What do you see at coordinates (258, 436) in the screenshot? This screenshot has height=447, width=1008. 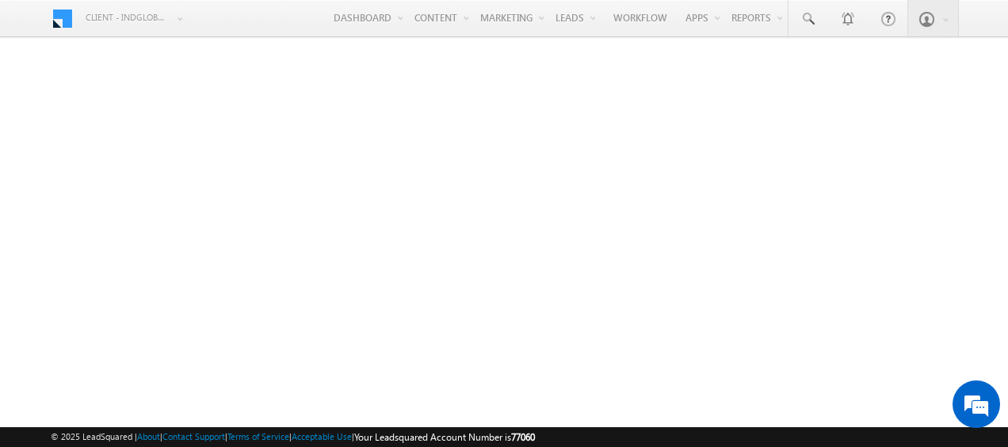 I see `a: Terms of Service` at bounding box center [258, 436].